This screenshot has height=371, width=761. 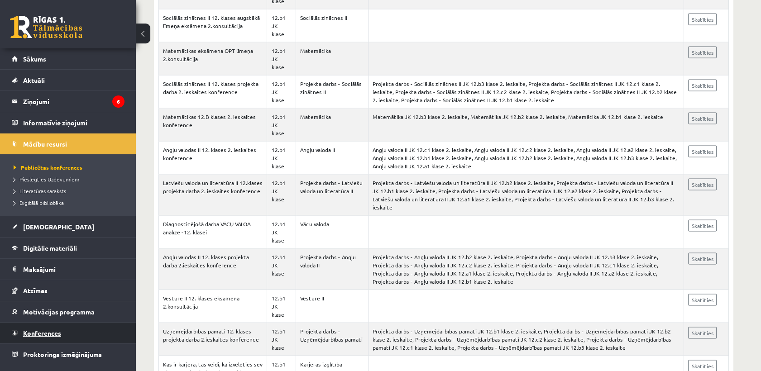 What do you see at coordinates (213, 195) in the screenshot?
I see `td: Latviešu valoda un literatūra II 12.klases projekta darba 2. ieskaites konference` at bounding box center [213, 195].